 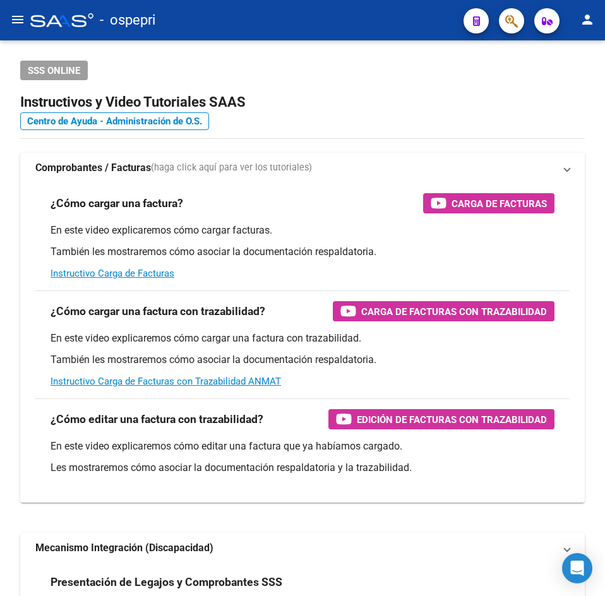 What do you see at coordinates (454, 311) in the screenshot?
I see `span: Carga de Facturas con Trazabilidad` at bounding box center [454, 311].